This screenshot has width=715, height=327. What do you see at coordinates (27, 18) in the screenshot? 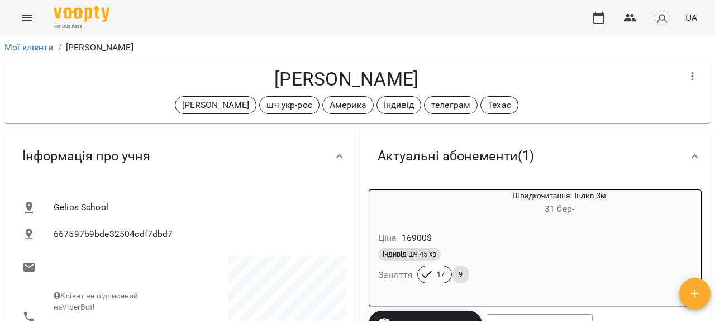
I see `button: Menu` at bounding box center [27, 18].